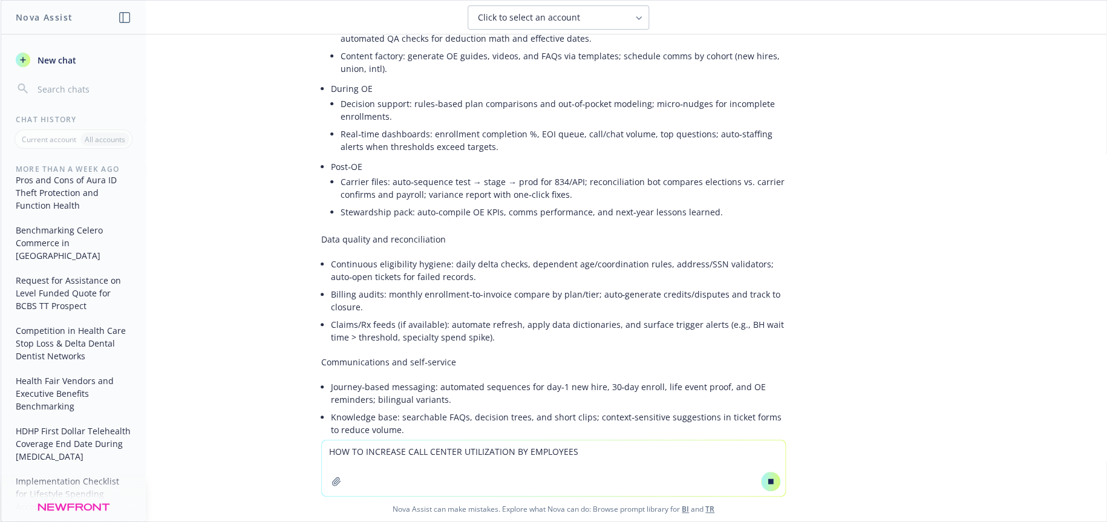  What do you see at coordinates (685, 509) in the screenshot?
I see `a: BI` at bounding box center [685, 509].